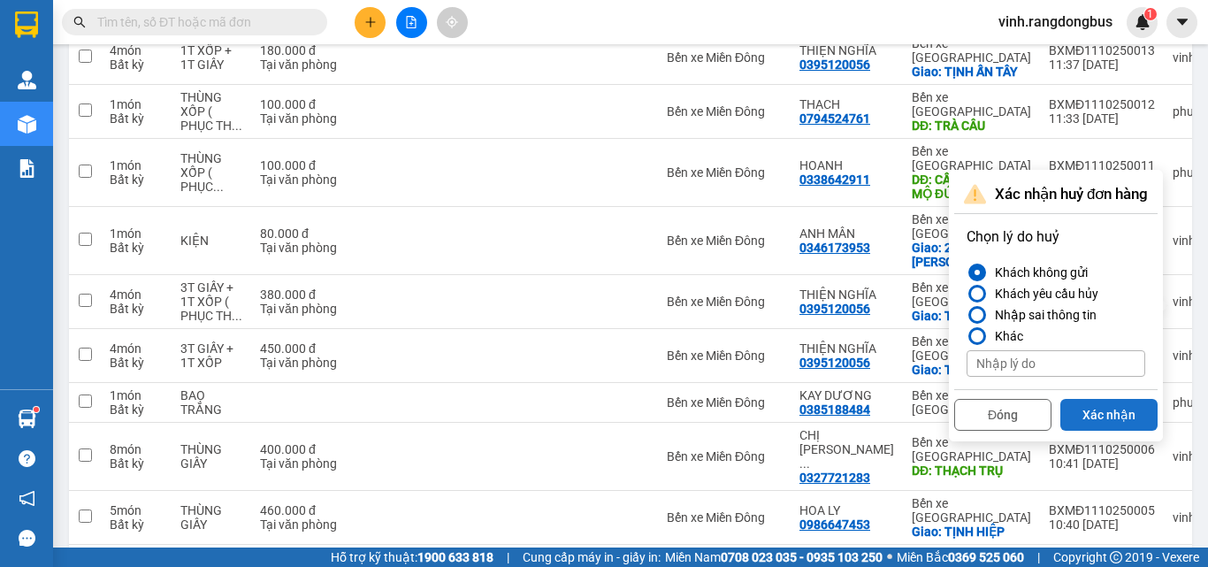 Image resolution: width=1208 pixels, height=567 pixels. I want to click on div: BAO TRẮNG, so click(211, 403).